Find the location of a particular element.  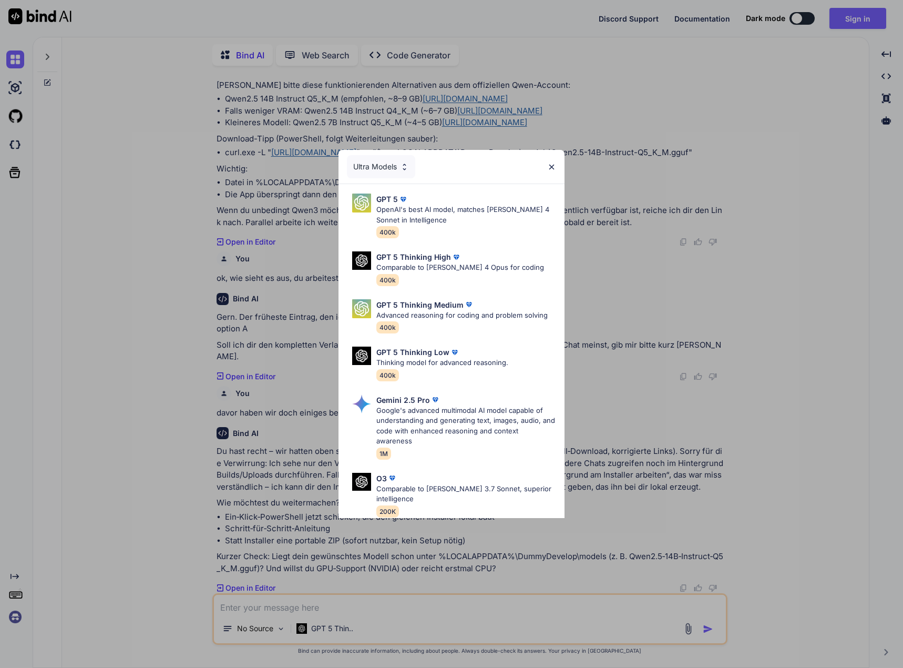

p: GPT 5 is located at coordinates (387, 199).